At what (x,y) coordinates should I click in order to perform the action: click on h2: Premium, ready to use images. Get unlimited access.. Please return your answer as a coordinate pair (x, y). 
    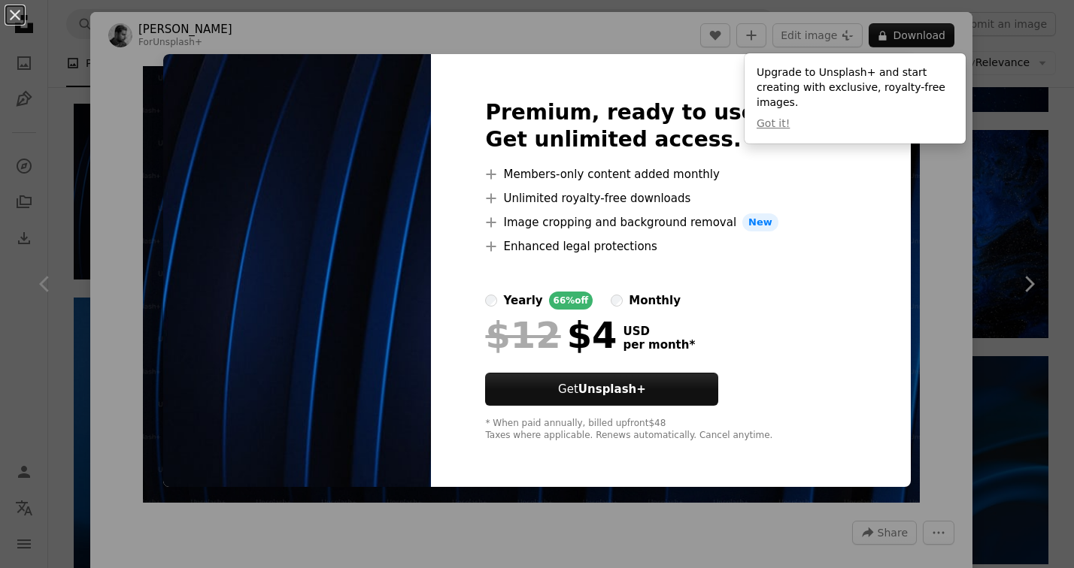
    Looking at the image, I should click on (670, 126).